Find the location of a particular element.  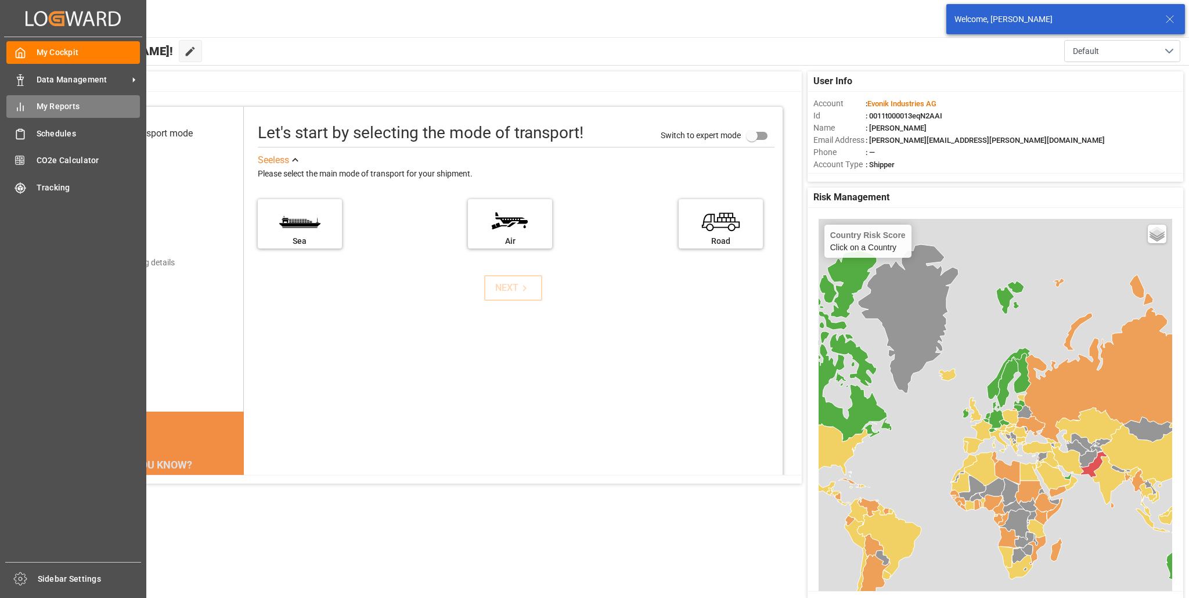

a: My Reports is located at coordinates (73, 106).